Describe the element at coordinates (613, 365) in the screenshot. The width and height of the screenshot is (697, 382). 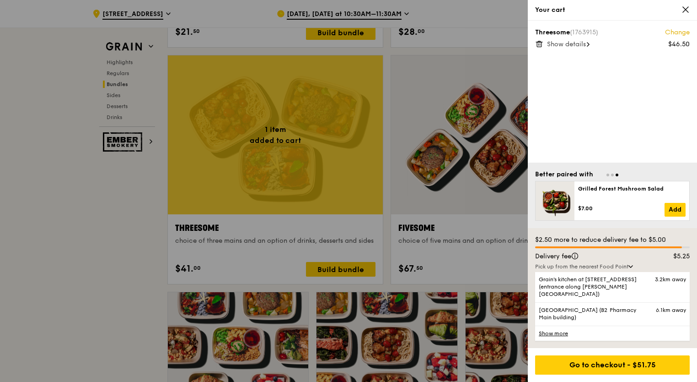
I see `div: Go to checkout - $51.75` at that location.